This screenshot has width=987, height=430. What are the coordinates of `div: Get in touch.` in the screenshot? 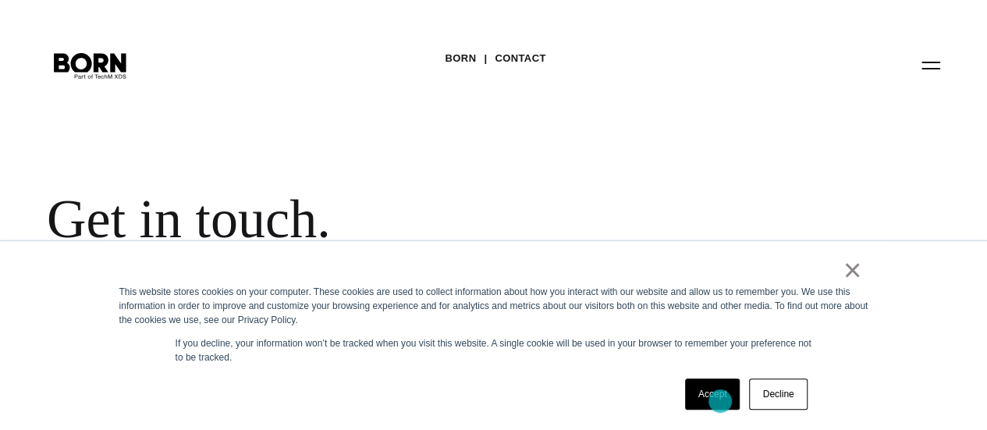 It's located at (374, 219).